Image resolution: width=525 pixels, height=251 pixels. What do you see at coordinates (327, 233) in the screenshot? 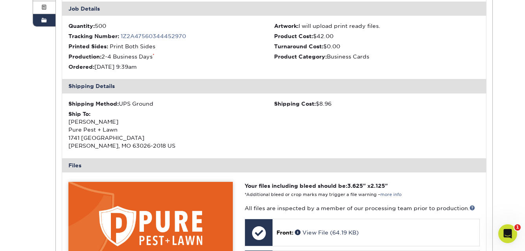
I see `a: View File (64.19 KB)` at bounding box center [327, 233].